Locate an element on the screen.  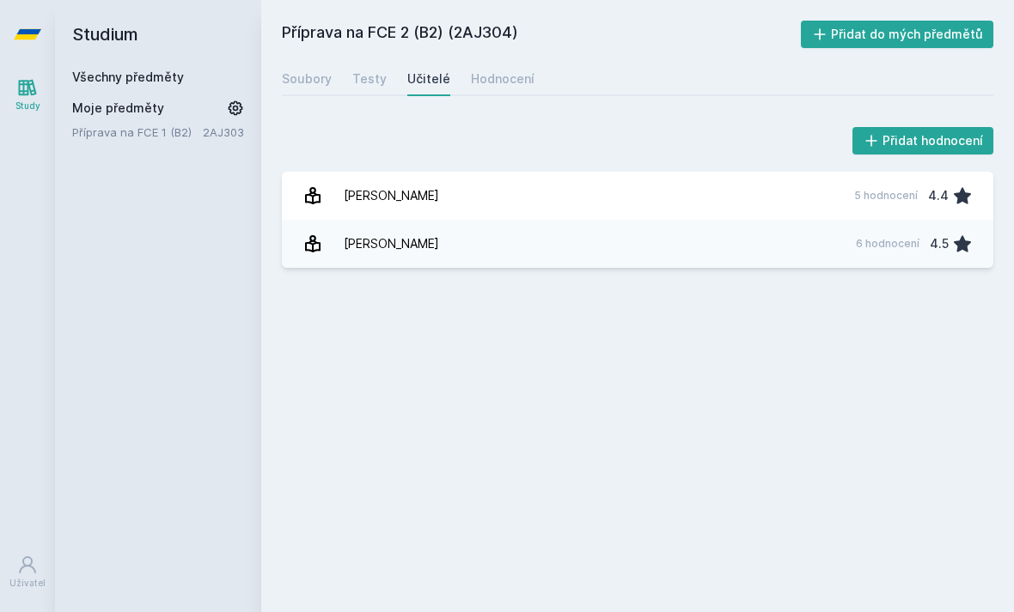
button: Přidat do mých předmětů is located at coordinates (897, 34).